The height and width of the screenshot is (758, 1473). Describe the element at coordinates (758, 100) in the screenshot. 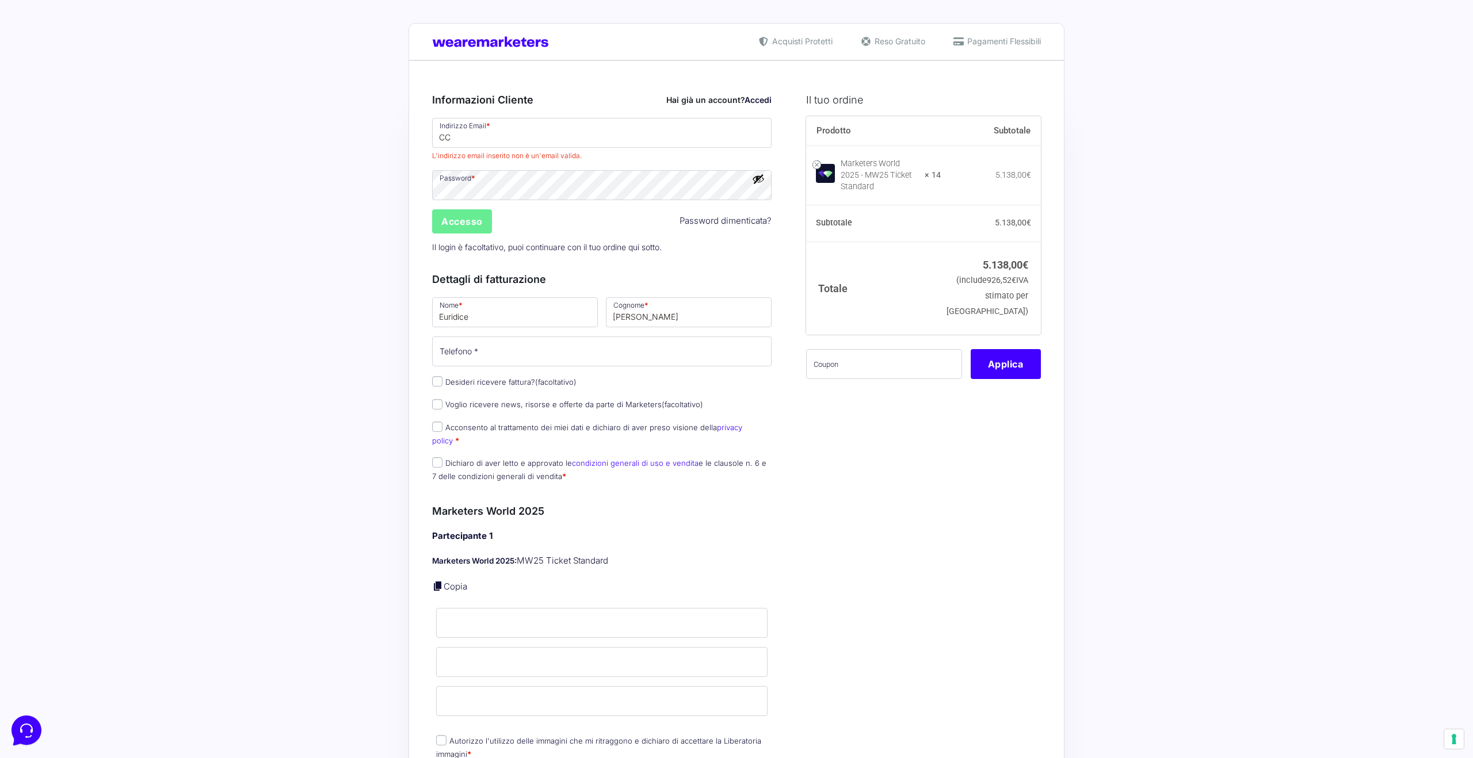

I see `a: Accedi` at that location.